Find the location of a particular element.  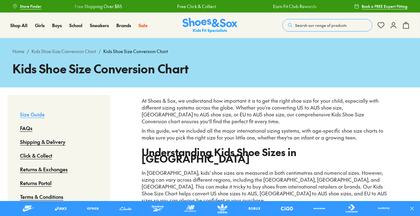

span: Brands is located at coordinates (123, 25).